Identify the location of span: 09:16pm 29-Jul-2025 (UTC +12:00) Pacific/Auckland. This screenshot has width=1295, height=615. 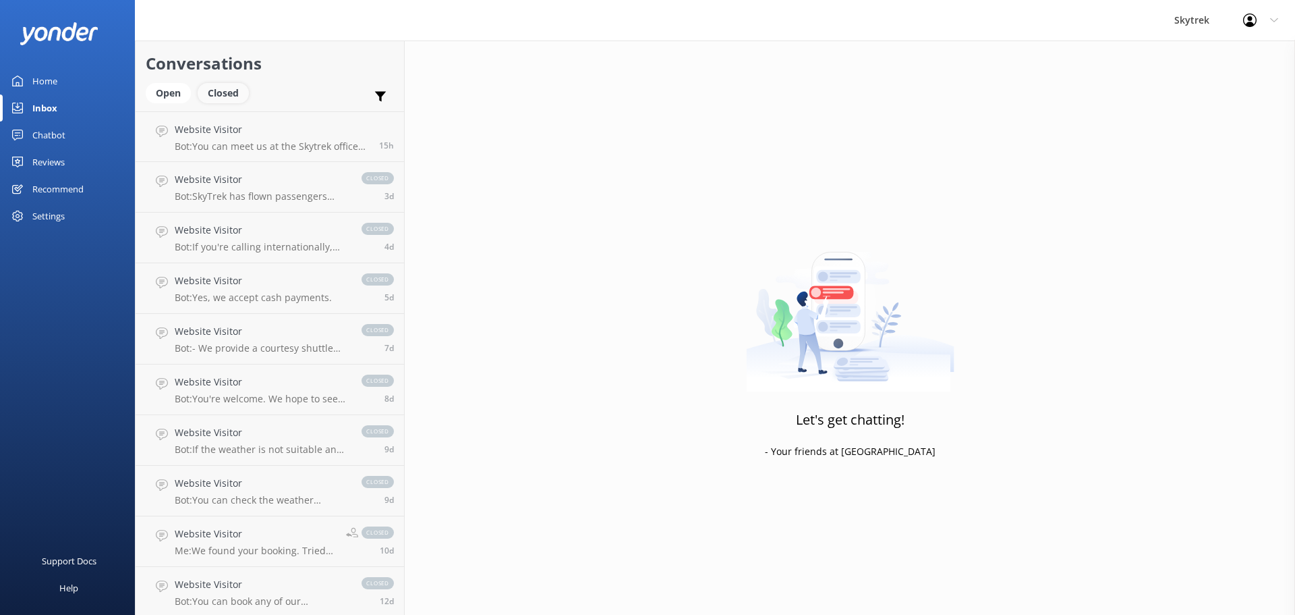
(387, 601).